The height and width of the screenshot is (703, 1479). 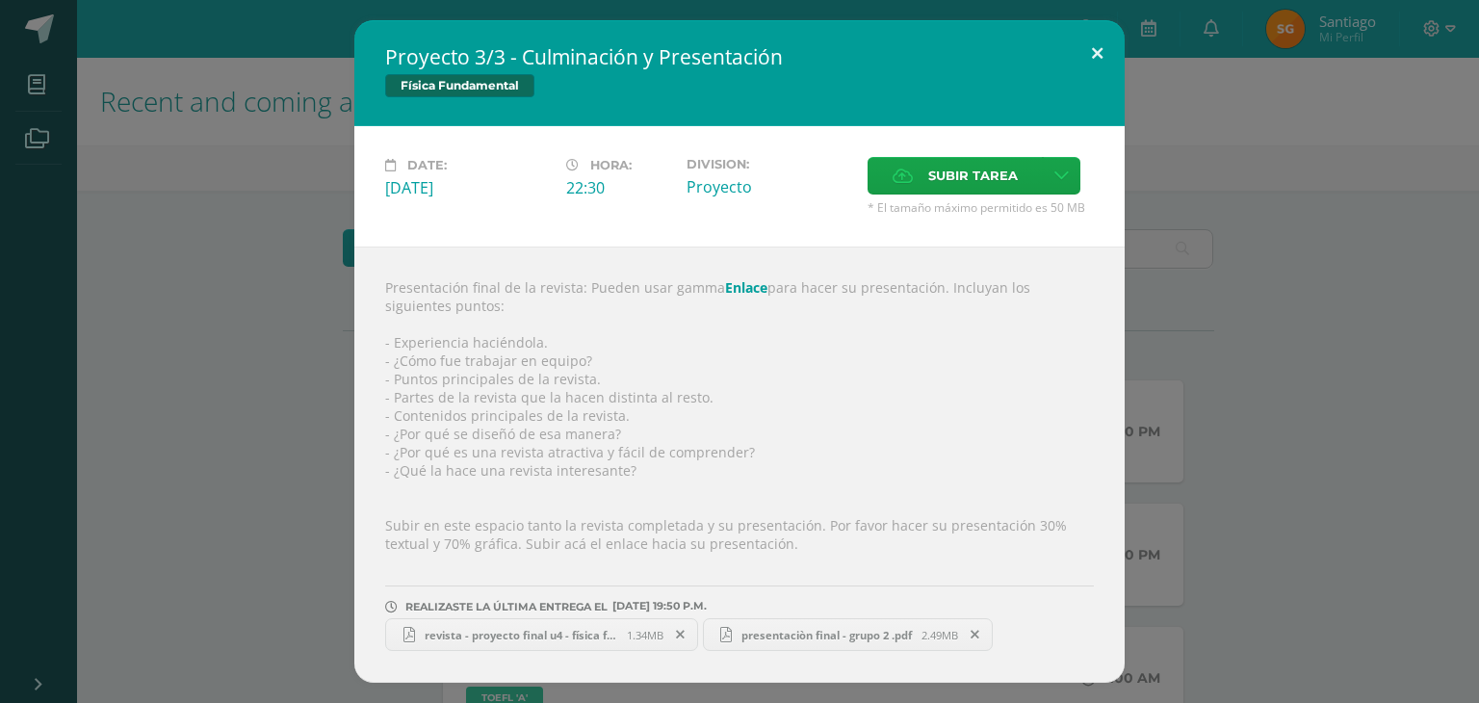 I want to click on div: 22:30, so click(x=618, y=188).